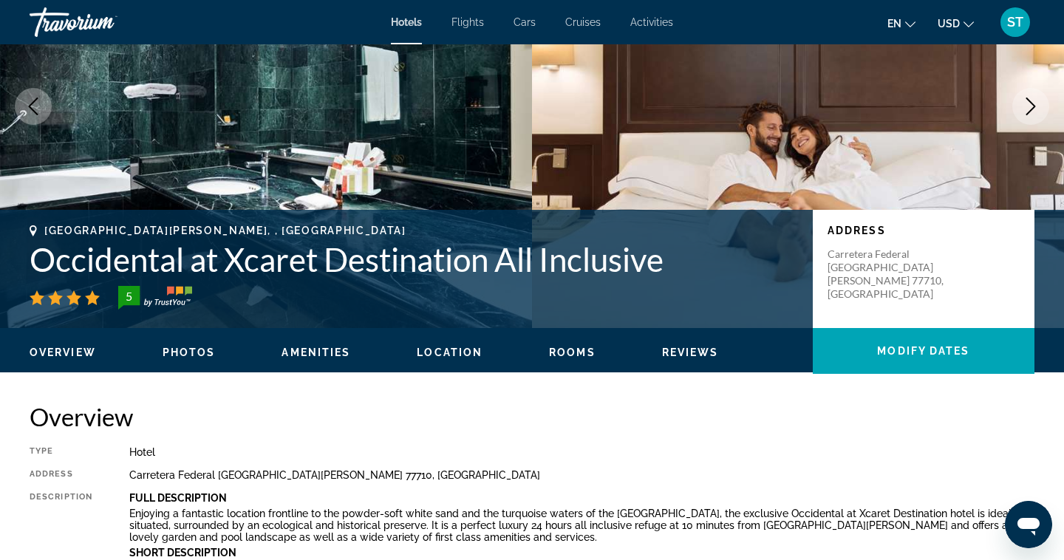  What do you see at coordinates (572, 353) in the screenshot?
I see `span: Rooms` at bounding box center [572, 353].